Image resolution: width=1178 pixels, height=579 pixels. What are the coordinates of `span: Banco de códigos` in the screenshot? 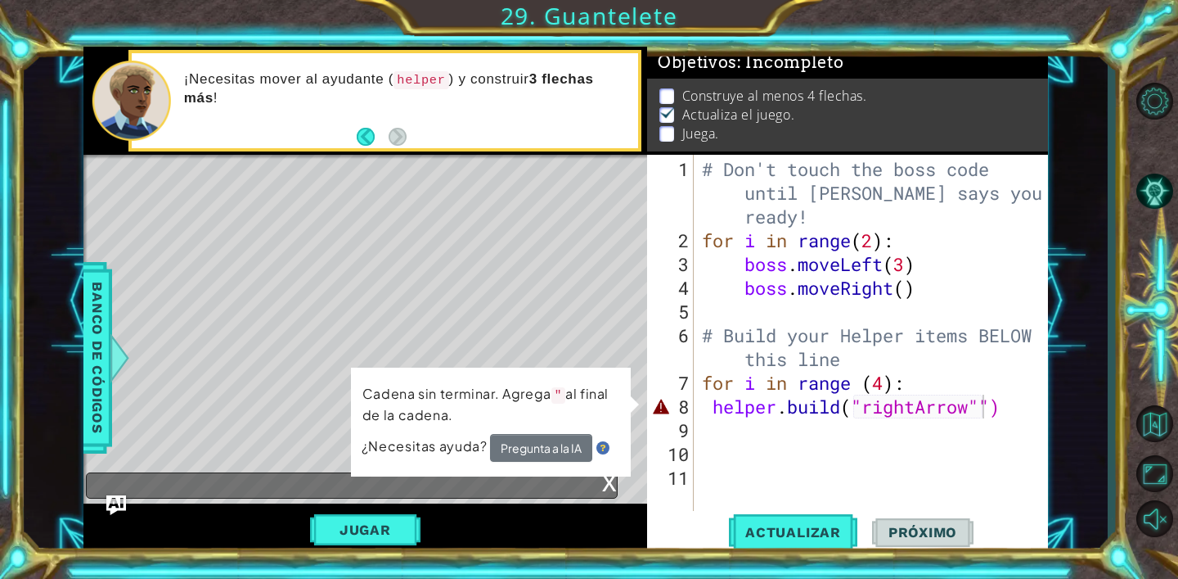 It's located at (97, 357).